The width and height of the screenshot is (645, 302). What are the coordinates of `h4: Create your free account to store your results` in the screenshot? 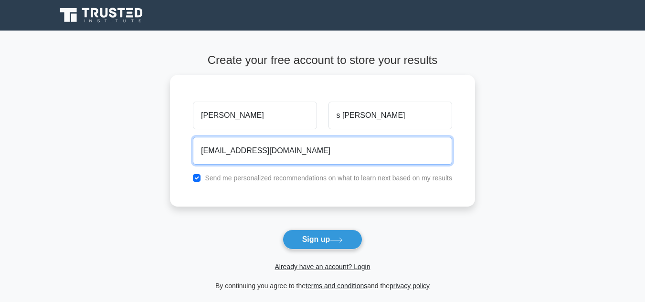 It's located at (322, 60).